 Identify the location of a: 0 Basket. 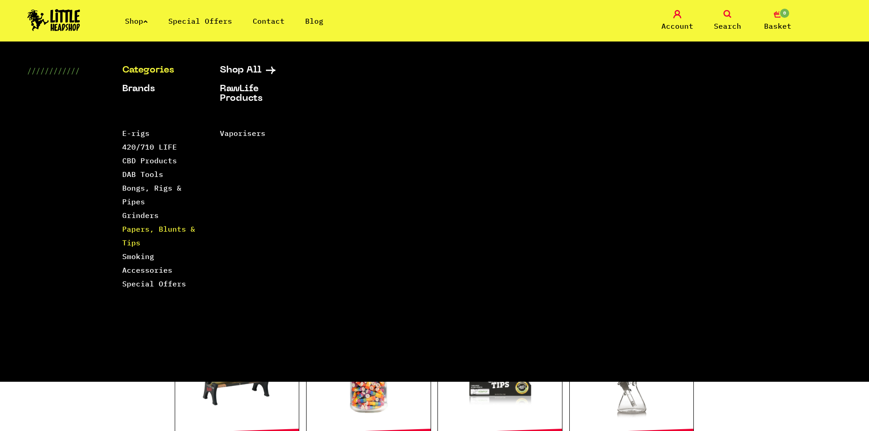
(778, 21).